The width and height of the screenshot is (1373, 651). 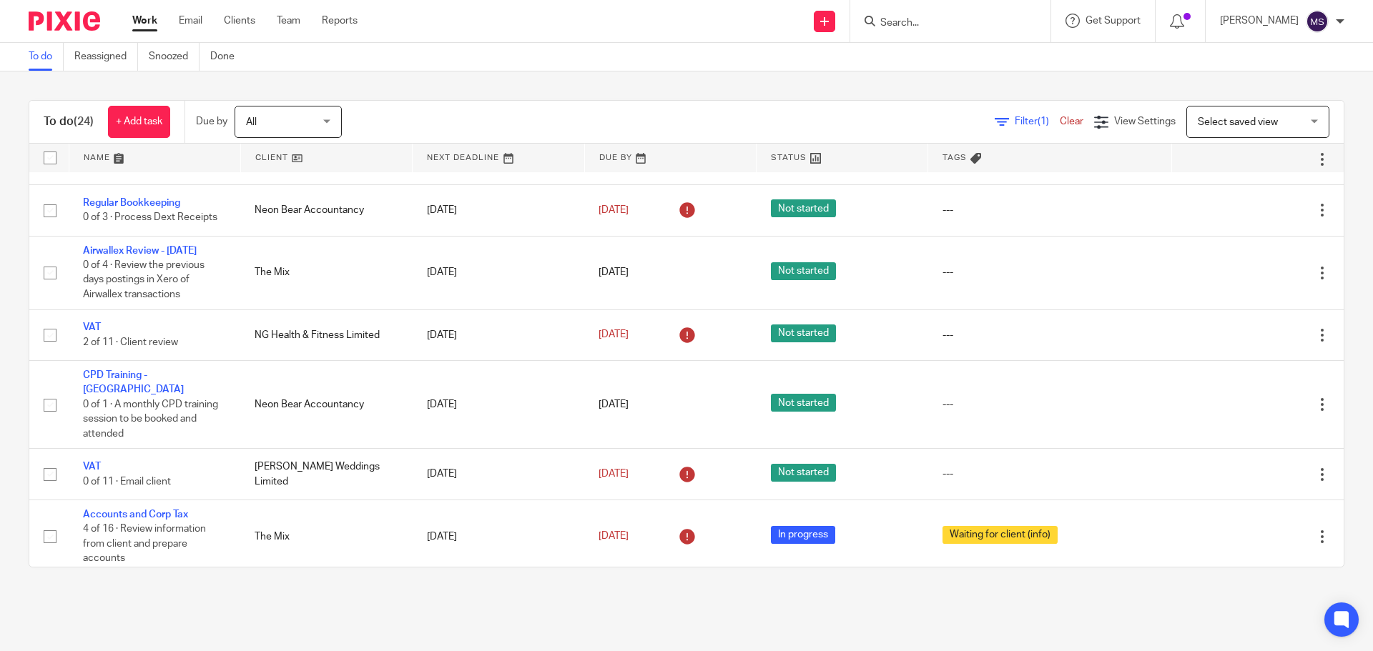 What do you see at coordinates (144, 280) in the screenshot?
I see `span: 0 of 4 · Review the previous days postings in Xero of Airwallex transactions` at bounding box center [144, 280].